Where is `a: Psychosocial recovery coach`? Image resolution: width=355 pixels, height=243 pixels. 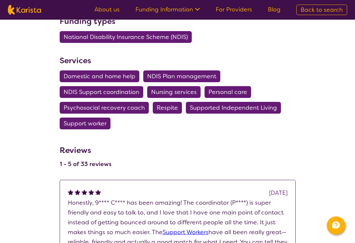
a: Psychosocial recovery coach is located at coordinates (106, 108).